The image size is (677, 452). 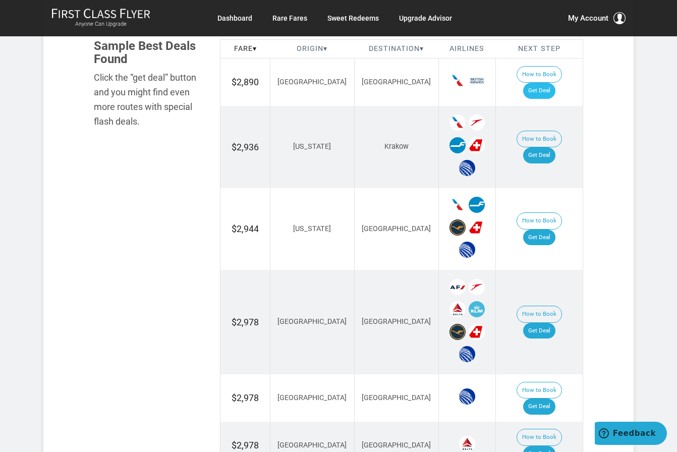 What do you see at coordinates (397, 146) in the screenshot?
I see `span: Krakow` at bounding box center [397, 146].